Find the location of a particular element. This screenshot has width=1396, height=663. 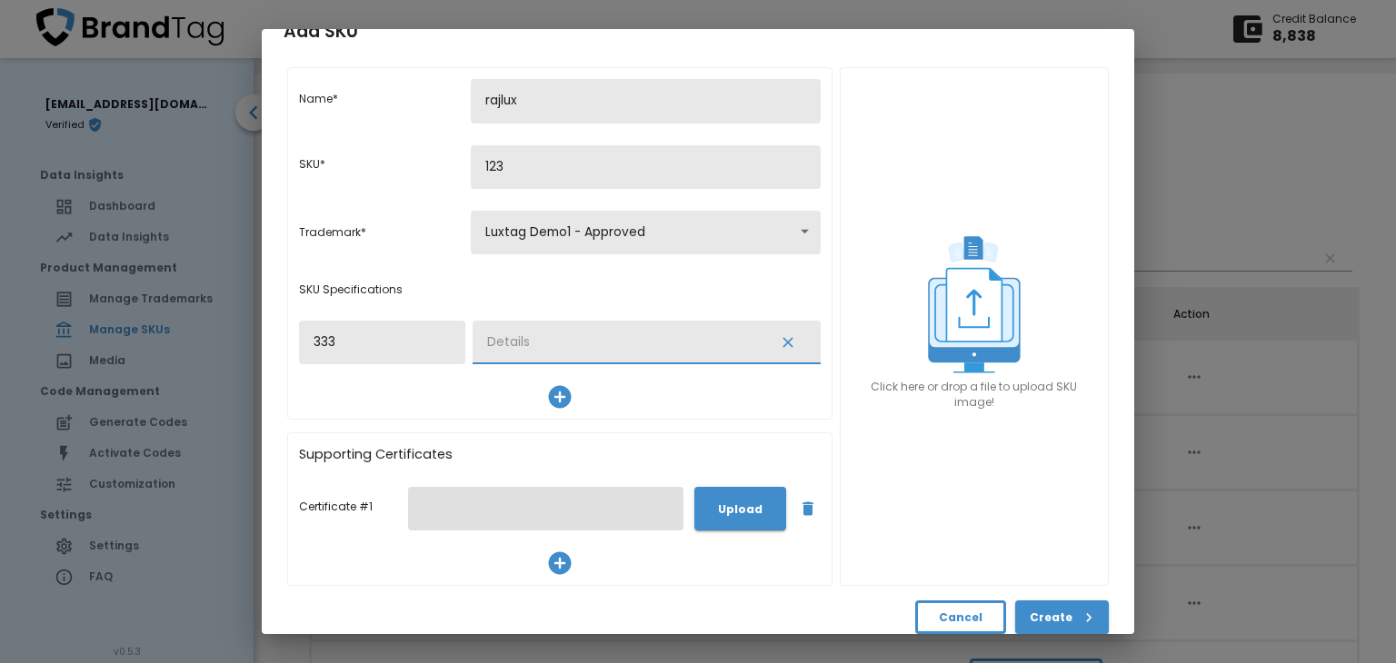

h5: Trademark * is located at coordinates (384, 233).